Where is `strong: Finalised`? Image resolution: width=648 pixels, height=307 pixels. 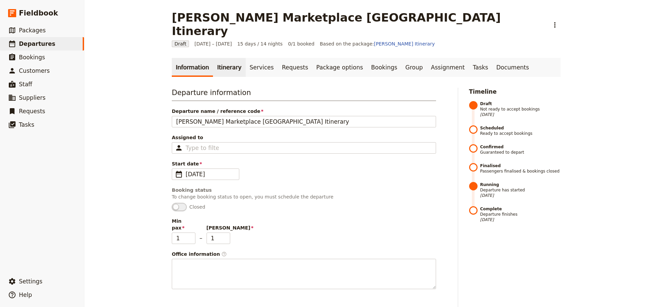
strong: Finalised is located at coordinates (520, 166).